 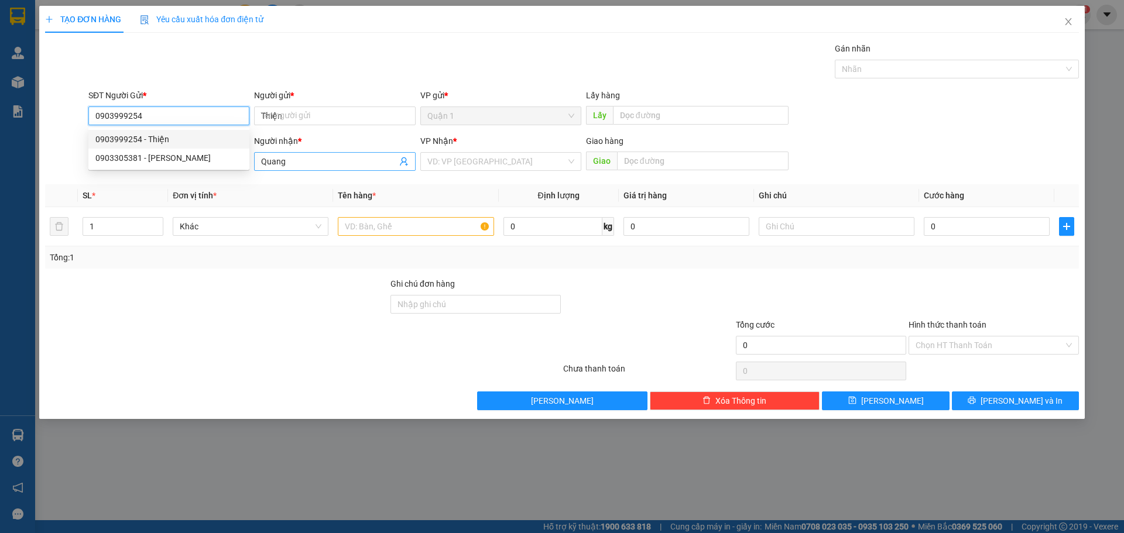 What do you see at coordinates (947, 325) in the screenshot?
I see `label: Hình thức thanh toán` at bounding box center [947, 325].